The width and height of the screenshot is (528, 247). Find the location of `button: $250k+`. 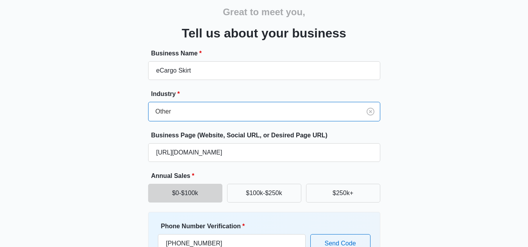

button: $250k+ is located at coordinates (343, 193).